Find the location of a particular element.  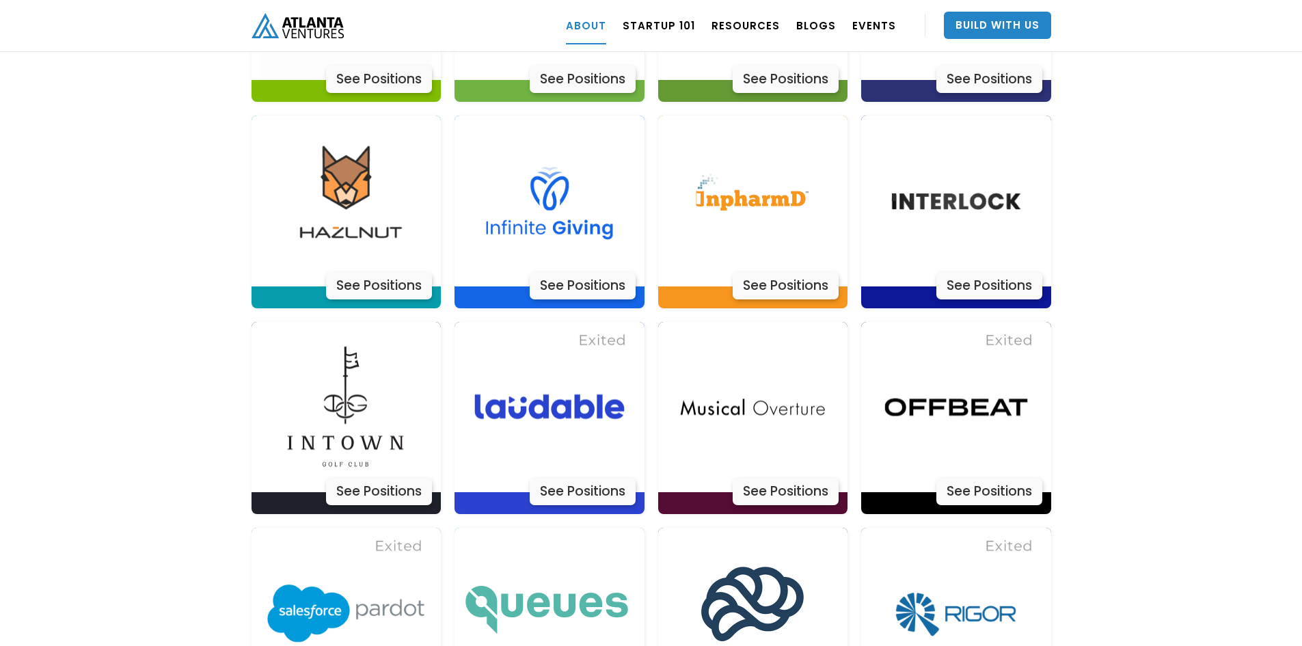

a: RESOURCES is located at coordinates (746, 25).